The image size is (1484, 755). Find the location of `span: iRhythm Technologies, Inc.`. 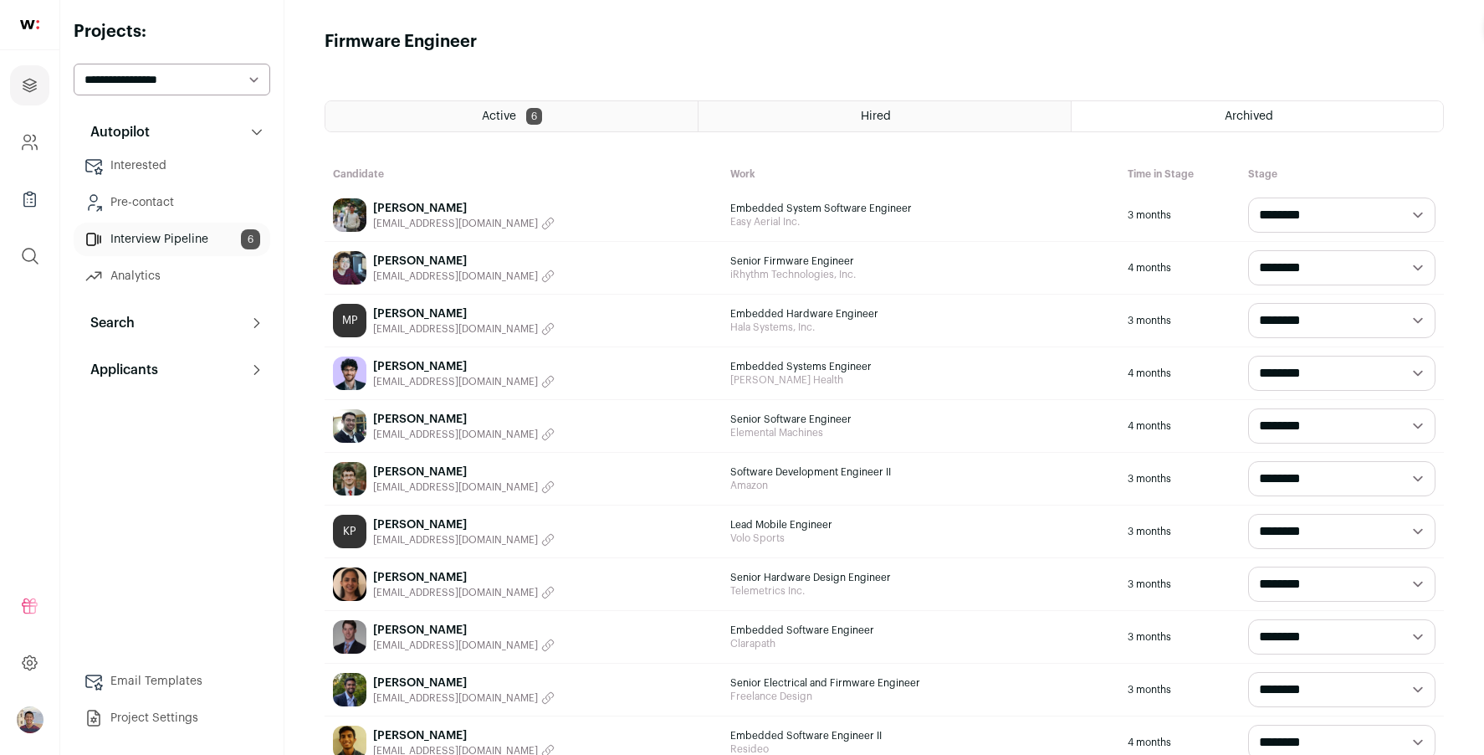

span: iRhythm Technologies, Inc. is located at coordinates (920, 274).